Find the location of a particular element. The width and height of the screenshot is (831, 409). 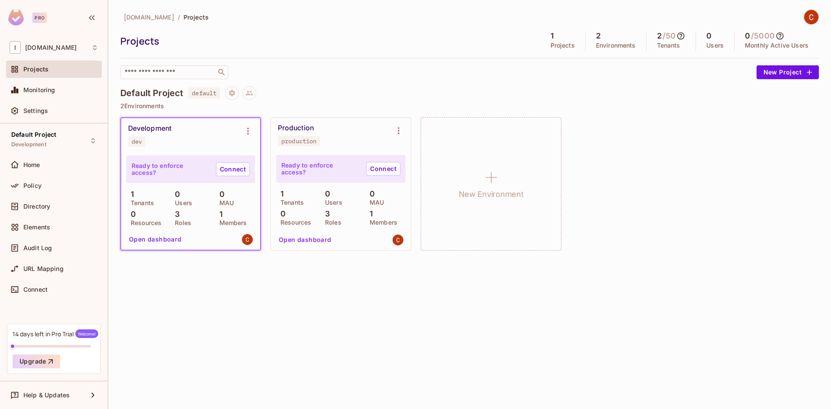

button: Upgrade is located at coordinates (36, 362).